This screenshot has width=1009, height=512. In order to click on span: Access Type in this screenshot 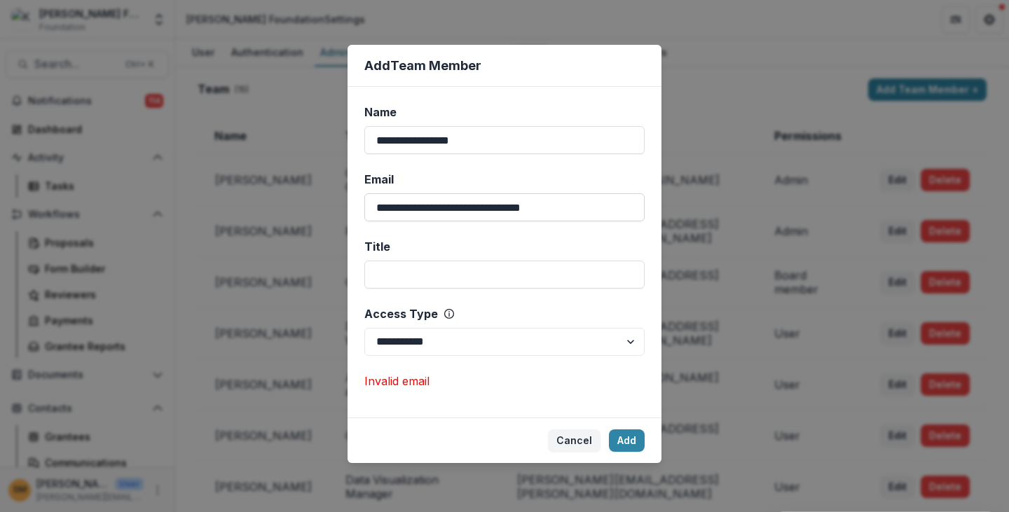, I will do `click(401, 314)`.